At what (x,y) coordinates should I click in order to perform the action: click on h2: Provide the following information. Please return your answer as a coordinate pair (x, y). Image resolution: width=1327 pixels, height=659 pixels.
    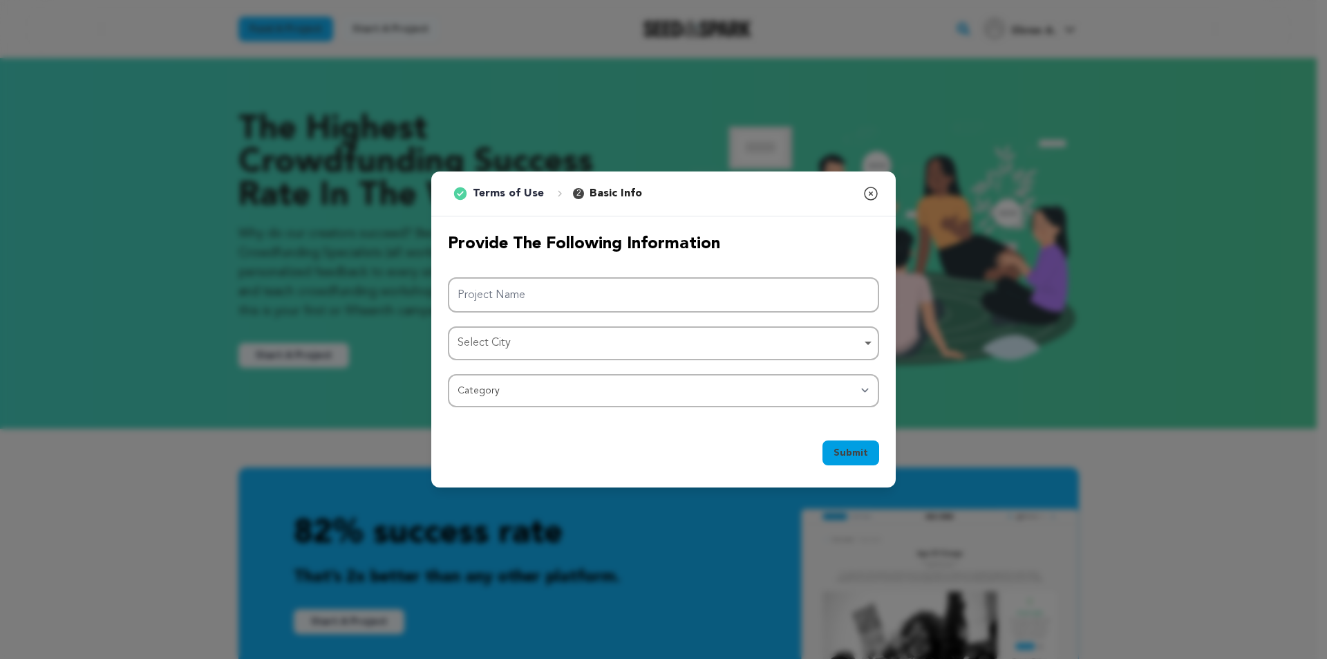
    Looking at the image, I should click on (663, 244).